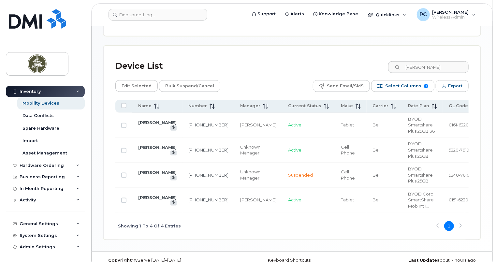 The width and height of the screenshot is (496, 262). Describe the element at coordinates (345, 86) in the screenshot. I see `span: Send Email/SMS` at that location.